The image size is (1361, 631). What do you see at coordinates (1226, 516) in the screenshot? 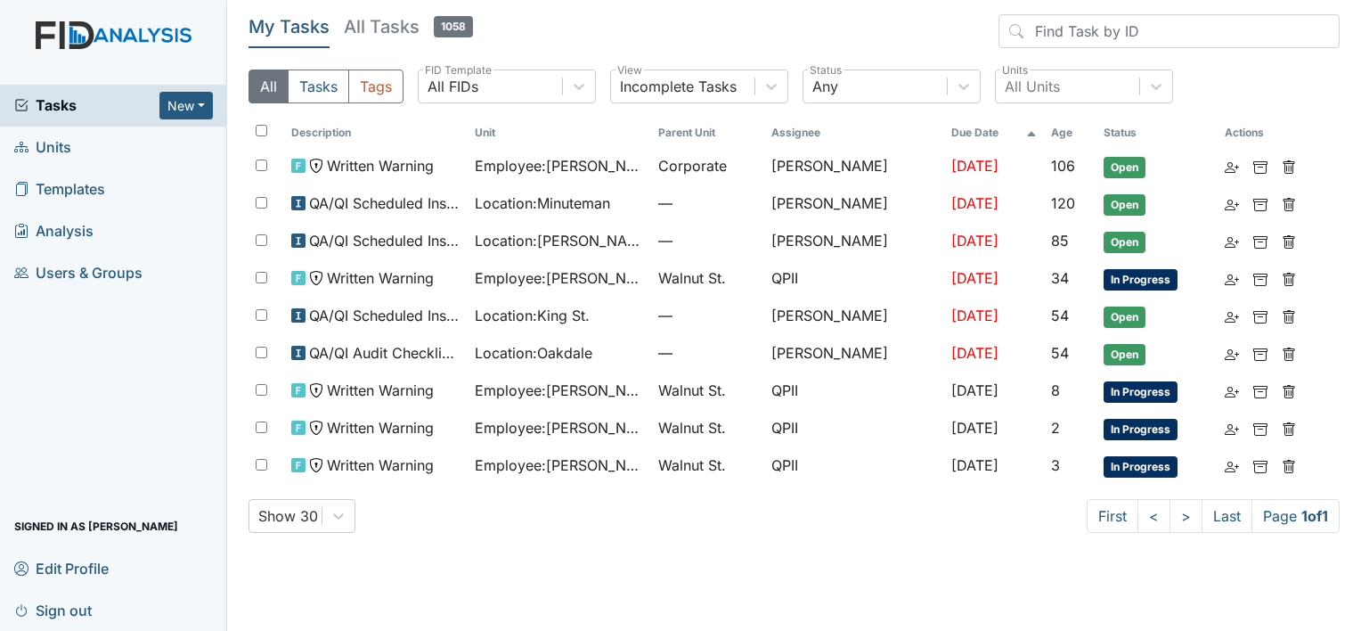
I see `a: Last` at bounding box center [1226, 516].